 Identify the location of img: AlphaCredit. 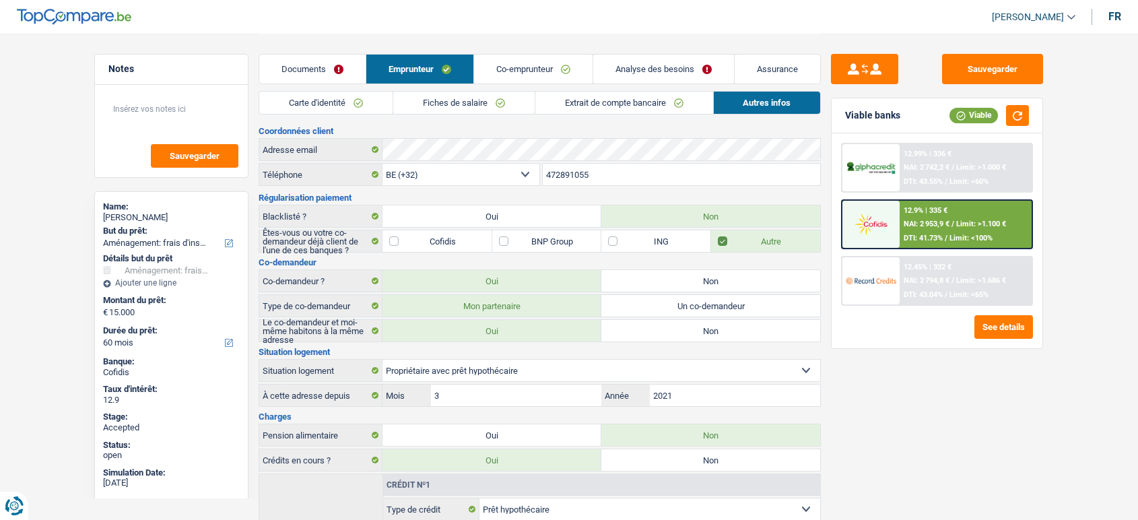
(871, 168).